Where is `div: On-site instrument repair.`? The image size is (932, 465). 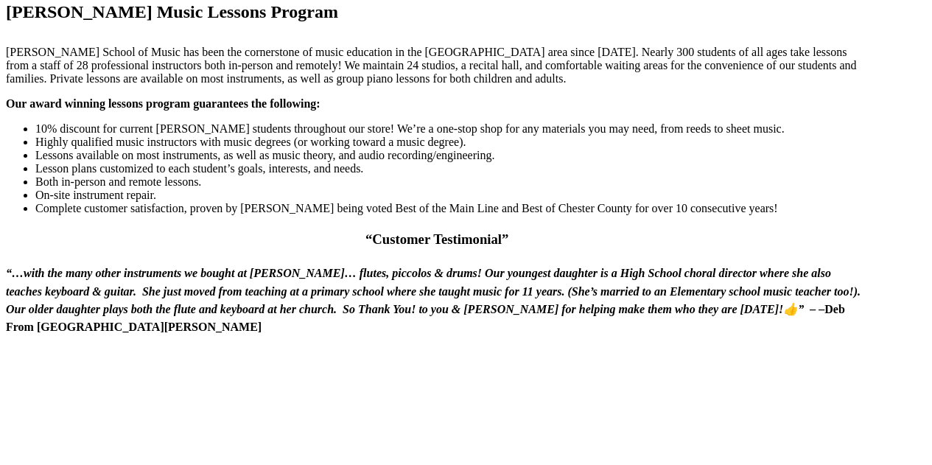
div: On-site instrument repair. is located at coordinates (452, 195).